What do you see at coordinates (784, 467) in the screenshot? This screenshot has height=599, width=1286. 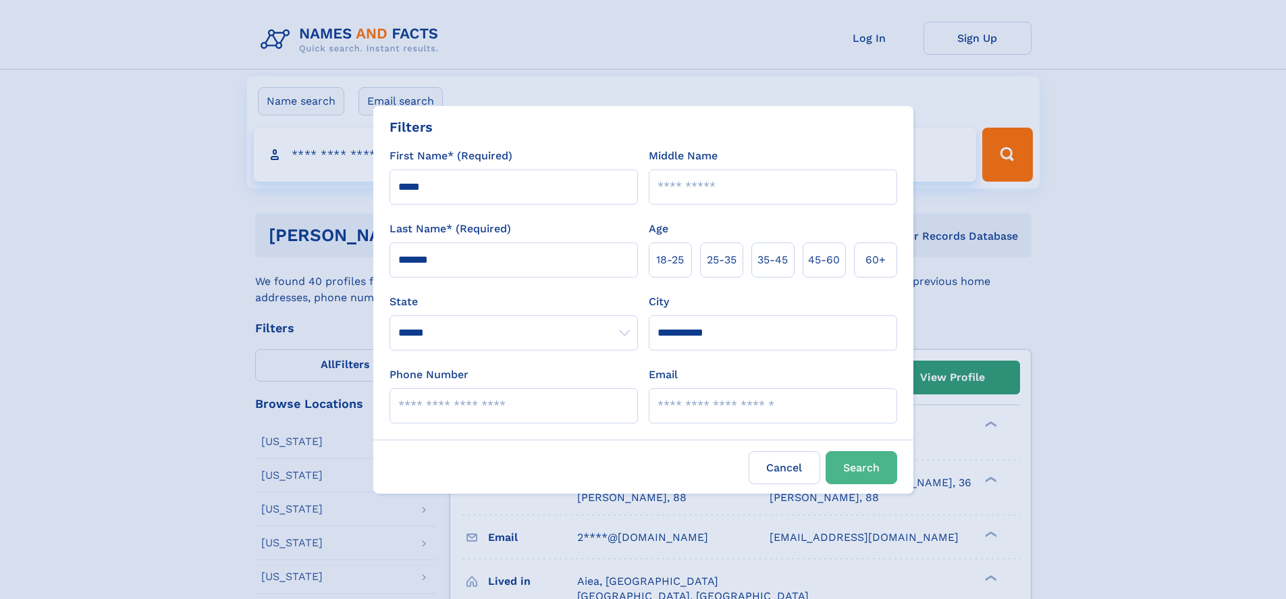 I see `label: Cancel` at bounding box center [784, 467].